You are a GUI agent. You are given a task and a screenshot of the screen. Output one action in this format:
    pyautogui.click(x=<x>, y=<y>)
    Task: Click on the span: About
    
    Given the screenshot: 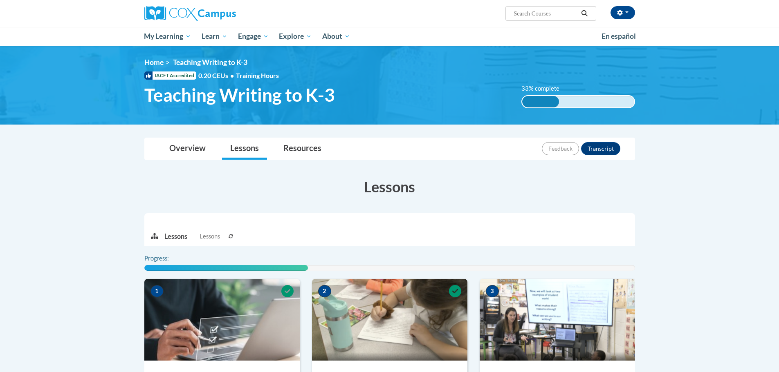 What is the action you would take?
    pyautogui.click(x=336, y=36)
    